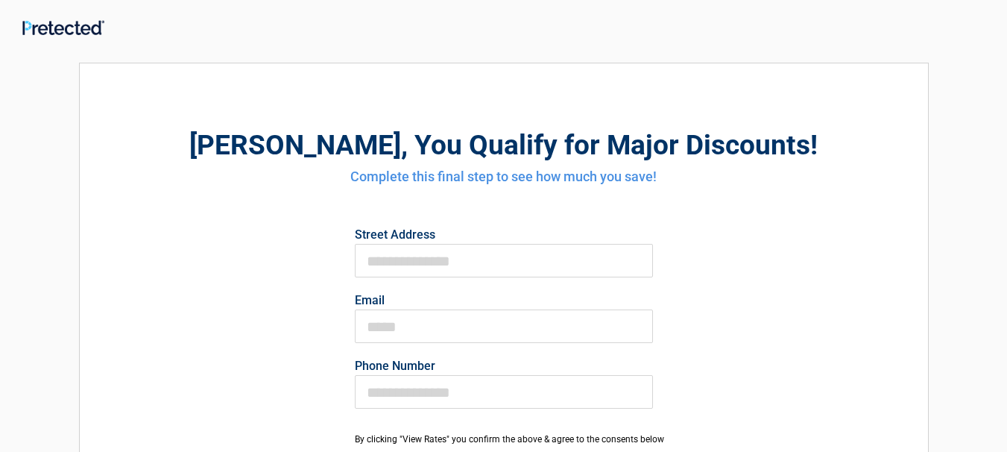  Describe the element at coordinates (504, 235) in the screenshot. I see `label: Street Address` at that location.